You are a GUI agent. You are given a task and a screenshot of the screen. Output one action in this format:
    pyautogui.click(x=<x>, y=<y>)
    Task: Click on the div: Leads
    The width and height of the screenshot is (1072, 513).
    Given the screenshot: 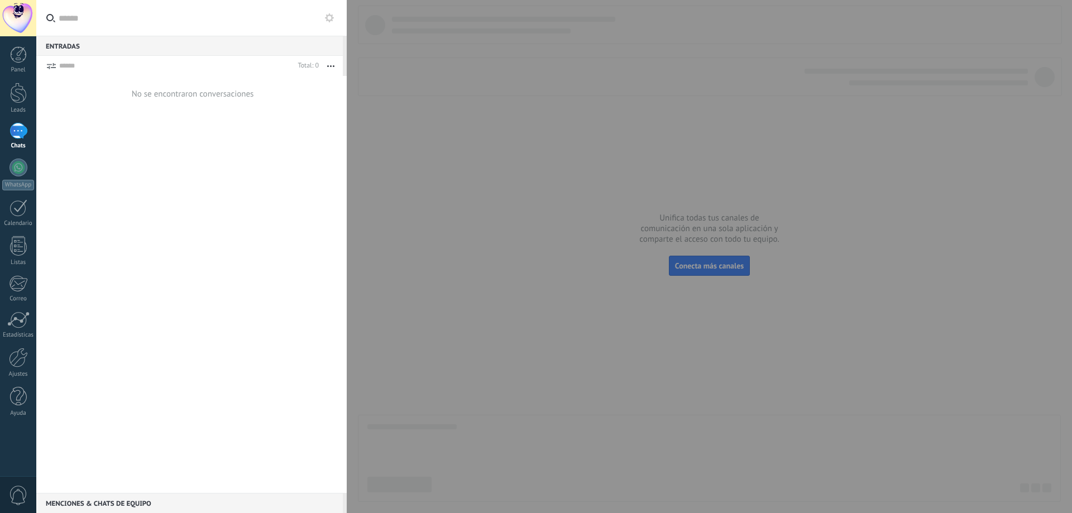 What is the action you would take?
    pyautogui.click(x=18, y=110)
    